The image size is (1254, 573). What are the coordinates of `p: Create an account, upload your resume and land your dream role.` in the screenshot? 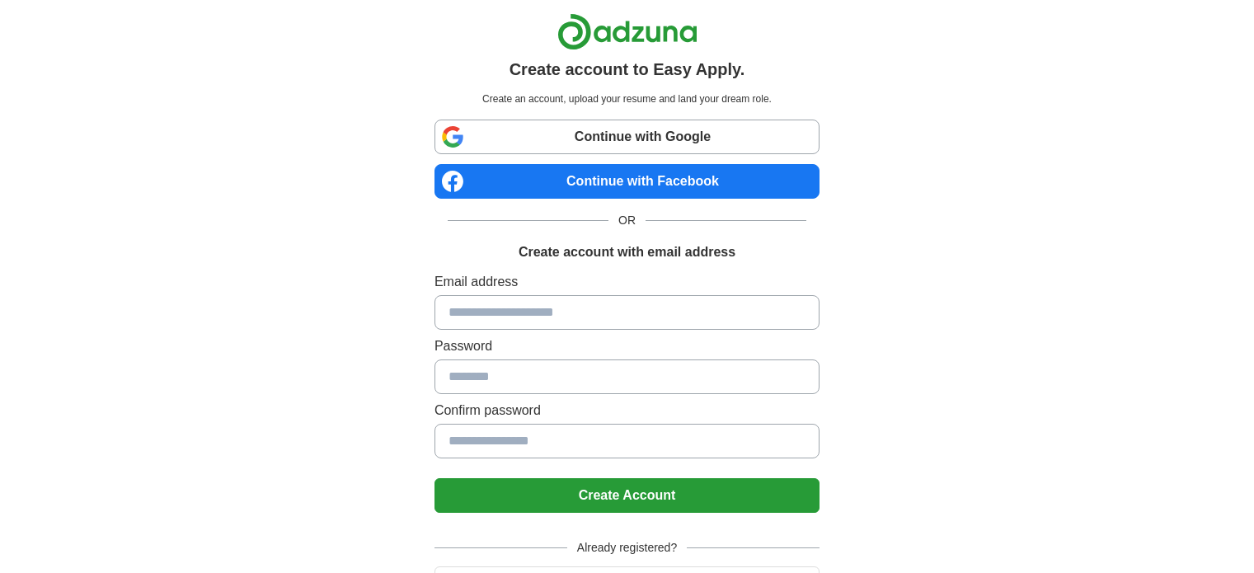 It's located at (626, 99).